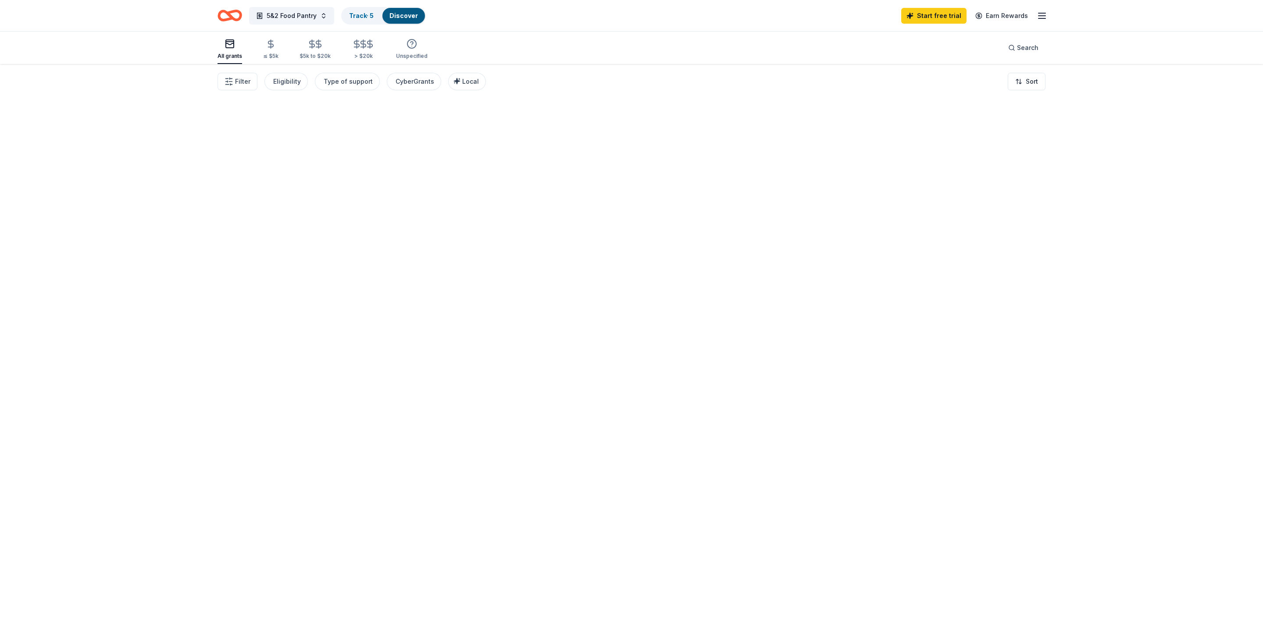  I want to click on button: 5&2 Food Pantry, so click(292, 16).